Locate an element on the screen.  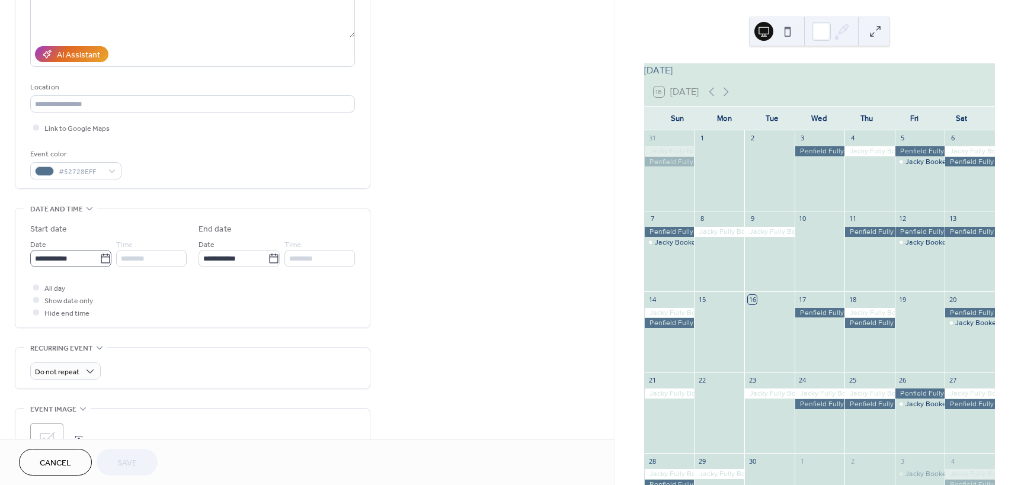
span: Event image is located at coordinates (53, 410).